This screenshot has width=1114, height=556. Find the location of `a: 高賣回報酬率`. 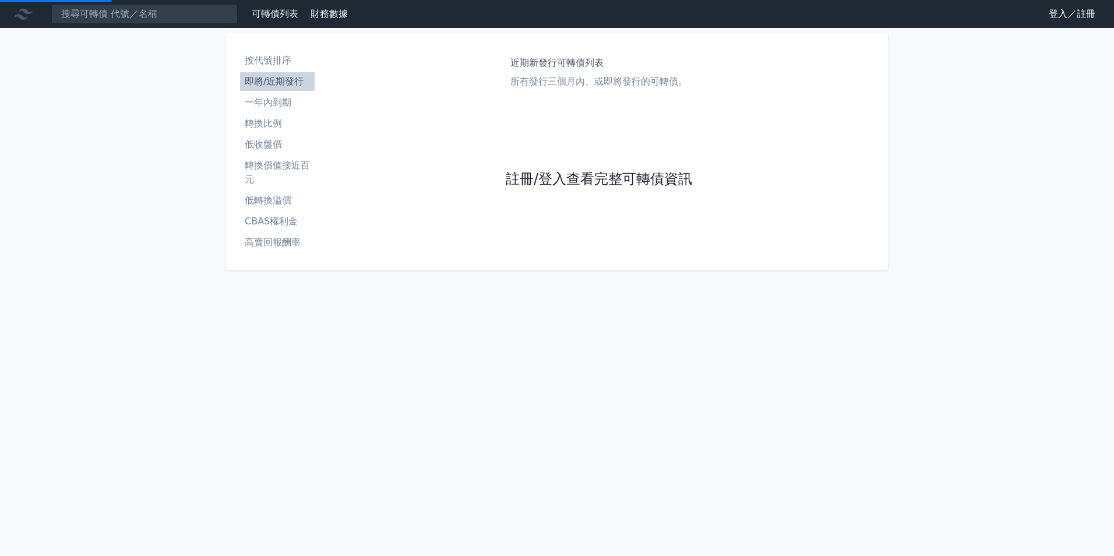

a: 高賣回報酬率 is located at coordinates (277, 242).